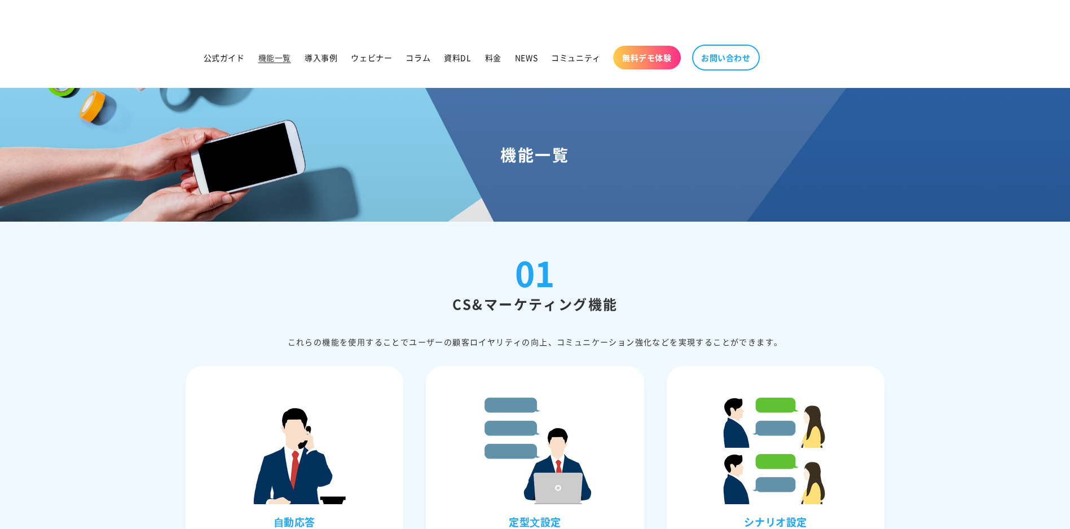 The width and height of the screenshot is (1070, 529). Describe the element at coordinates (776, 522) in the screenshot. I see `h3: シナリオ設定` at that location.